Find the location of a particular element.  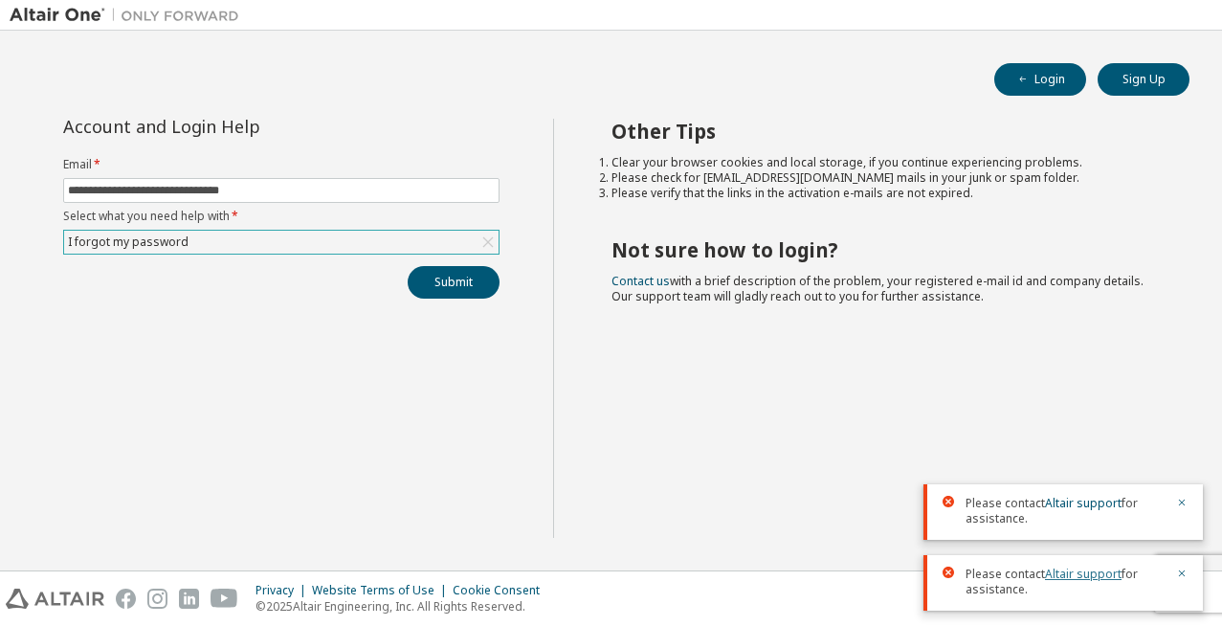

img: altair_logo.svg is located at coordinates (55, 598).